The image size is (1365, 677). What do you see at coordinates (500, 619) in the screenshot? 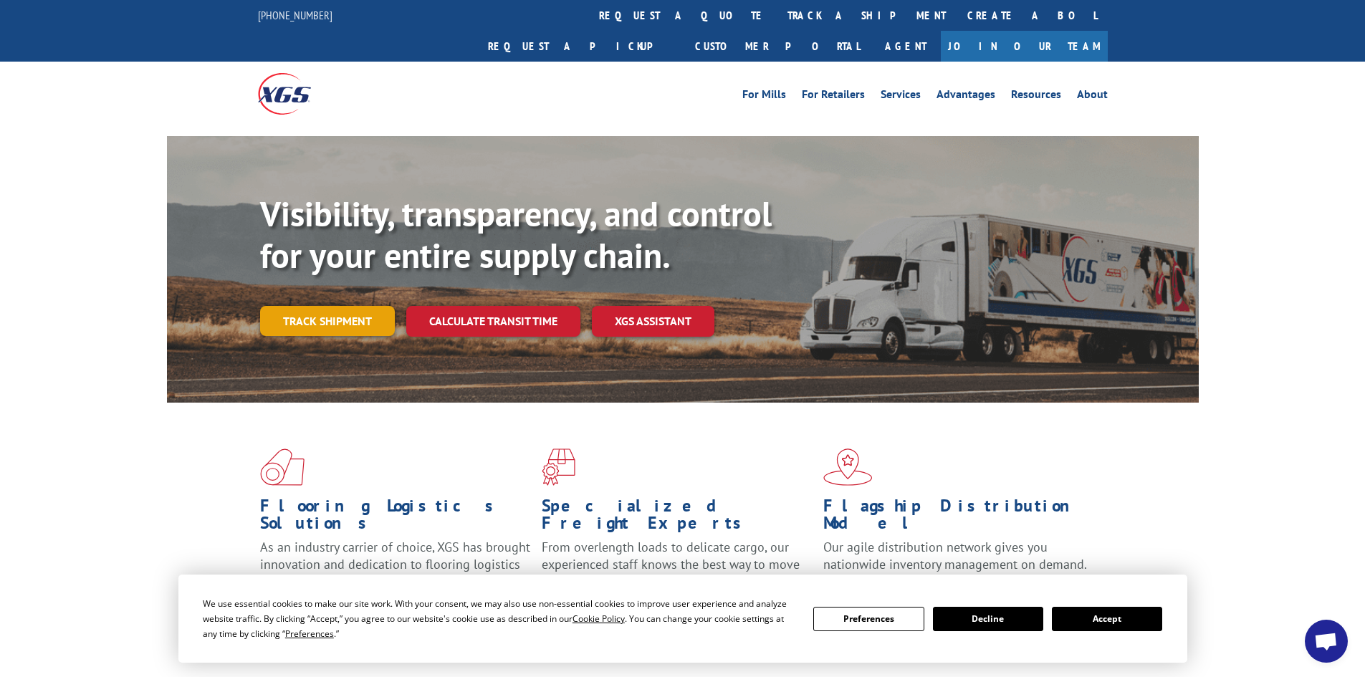
I see `div: We use essential cookies to make our site work. With your consent, we may also use non-essential ...` at bounding box center [500, 619].